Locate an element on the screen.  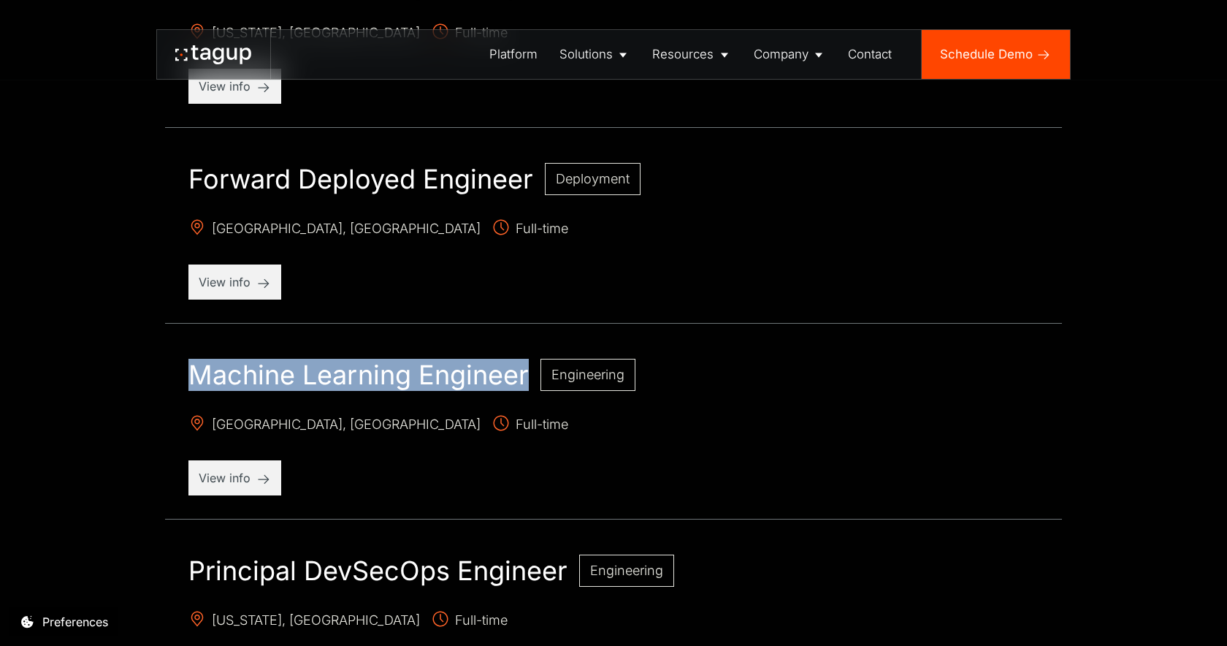
div: Preferences is located at coordinates (75, 622).